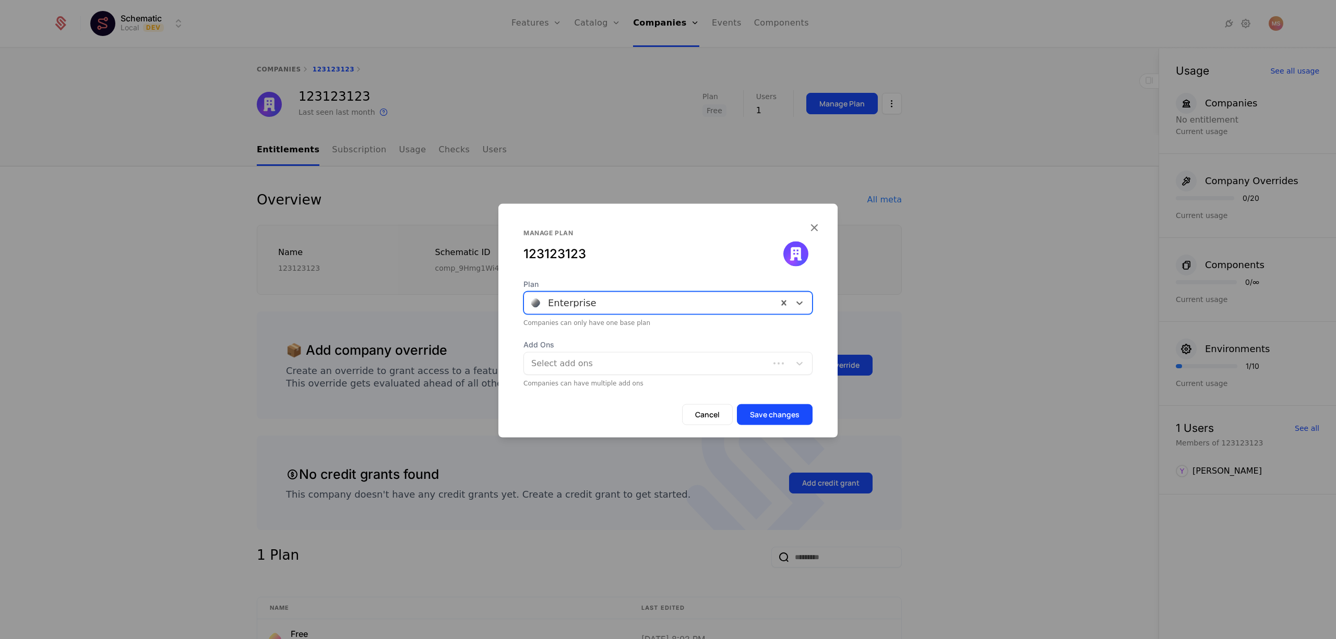  What do you see at coordinates (774, 414) in the screenshot?
I see `button: Save changes` at bounding box center [774, 414].